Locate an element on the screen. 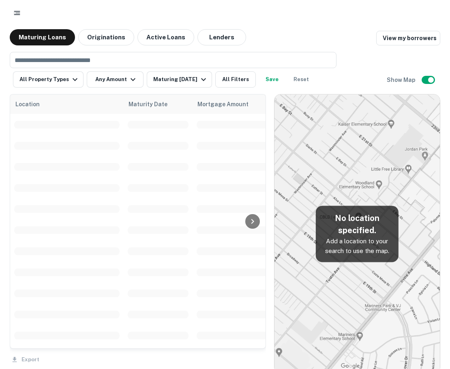 Image resolution: width=450 pixels, height=369 pixels. button: Any Amount is located at coordinates (115, 79).